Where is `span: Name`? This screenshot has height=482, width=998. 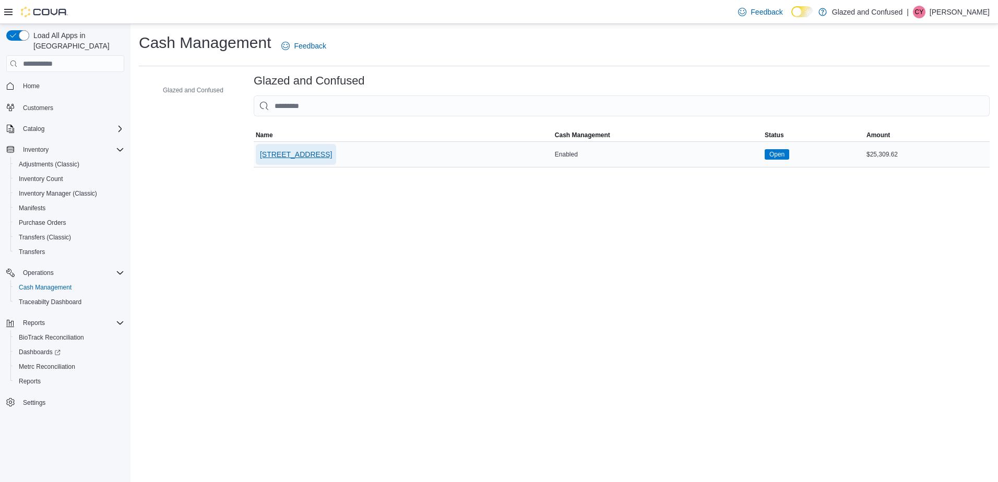 span: Name is located at coordinates (264, 135).